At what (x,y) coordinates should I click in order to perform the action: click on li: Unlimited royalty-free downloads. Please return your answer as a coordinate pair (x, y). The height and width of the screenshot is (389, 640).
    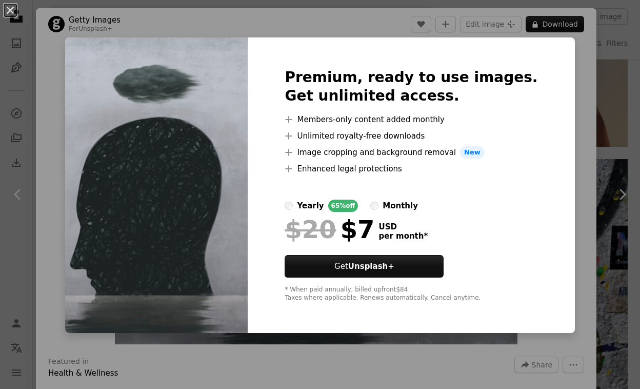
    Looking at the image, I should click on (411, 136).